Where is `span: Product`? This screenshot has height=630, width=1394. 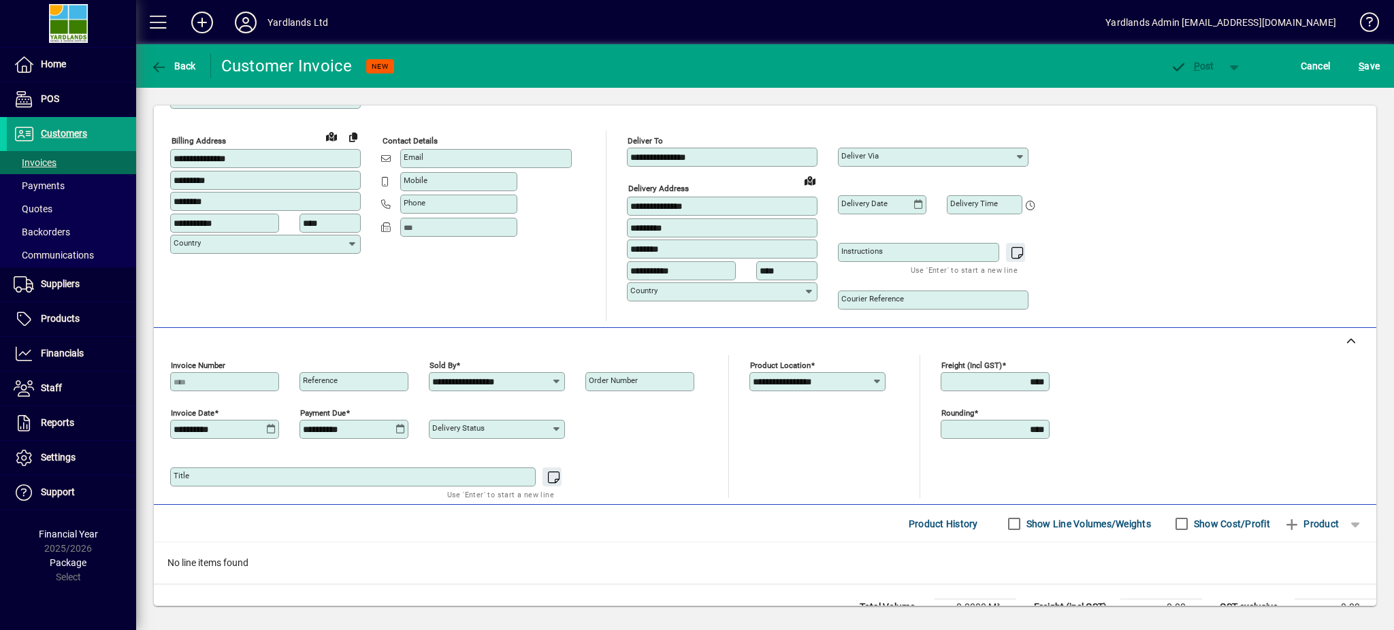 span: Product is located at coordinates (1311, 524).